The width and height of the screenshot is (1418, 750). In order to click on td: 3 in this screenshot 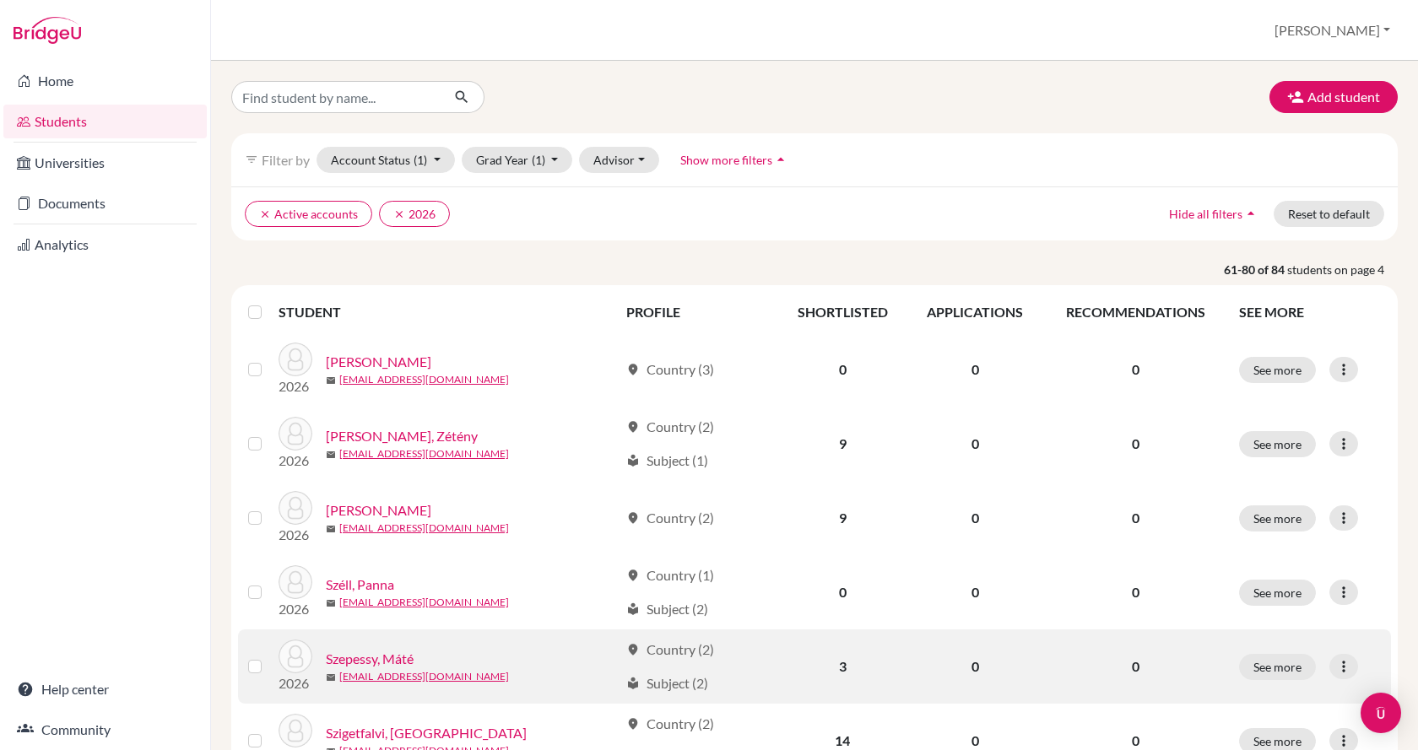, I will do `click(842, 667)`.